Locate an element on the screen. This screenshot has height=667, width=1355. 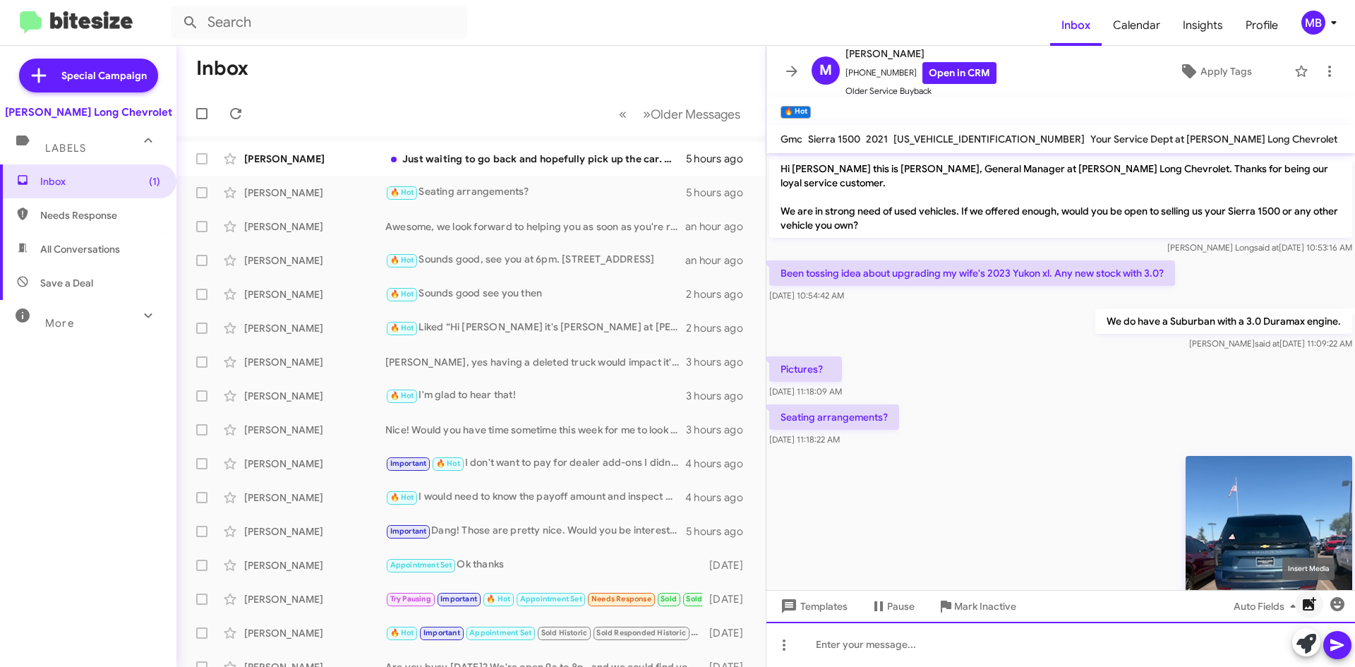
button: Next is located at coordinates (692, 114).